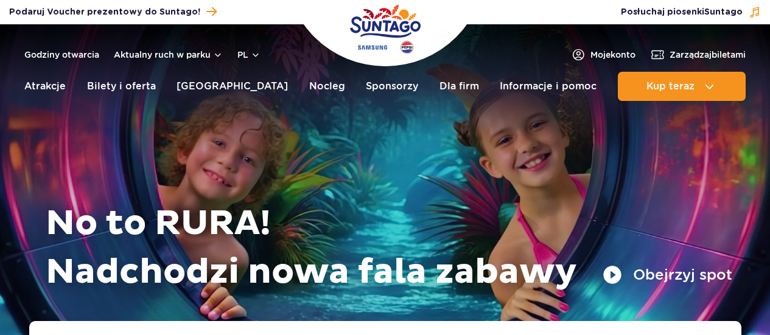  I want to click on a: Bilety i oferta, so click(121, 86).